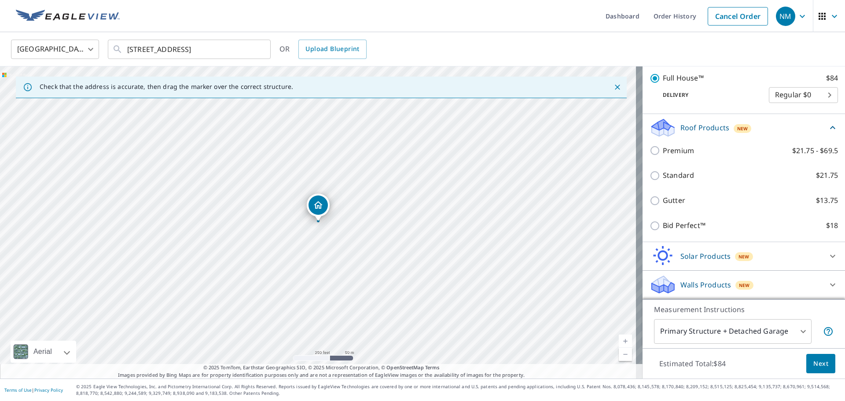 This screenshot has height=401, width=845. I want to click on a: Terms, so click(432, 367).